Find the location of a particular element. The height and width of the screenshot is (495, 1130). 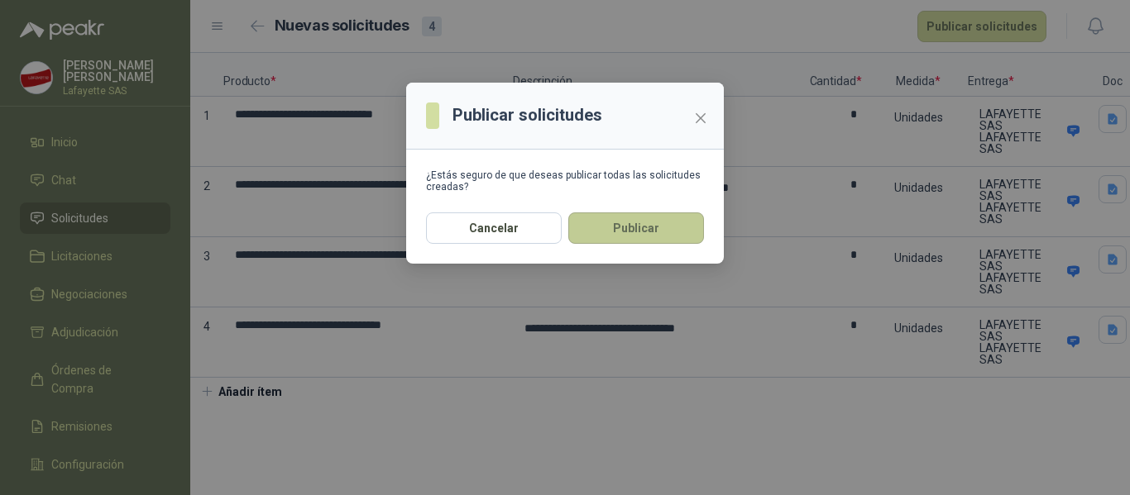

button: Publicar is located at coordinates (636, 228).